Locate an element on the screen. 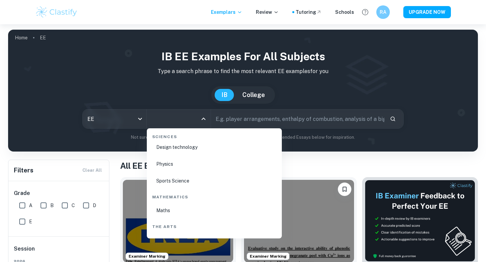 The width and height of the screenshot is (486, 262). li: Sports Science is located at coordinates (214, 181).